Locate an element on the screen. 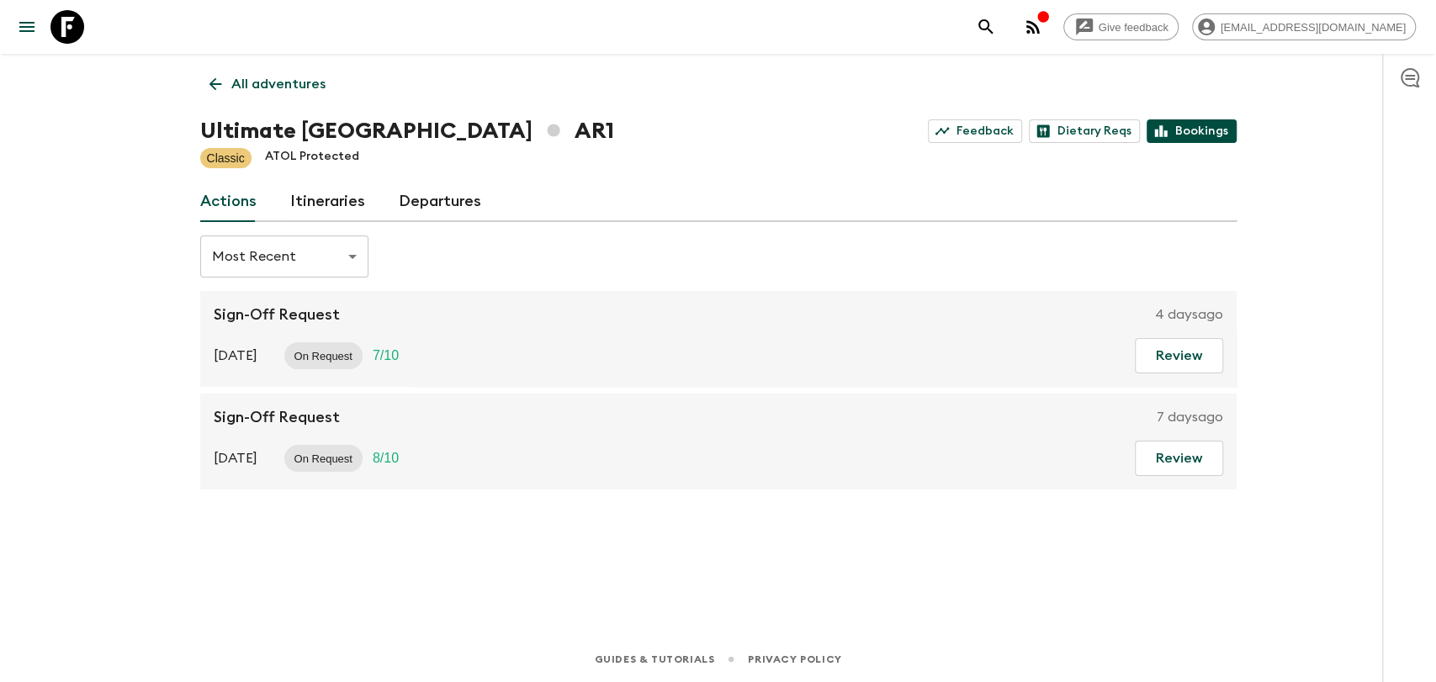 The image size is (1436, 682). p: 7 / 10 is located at coordinates (385, 356).